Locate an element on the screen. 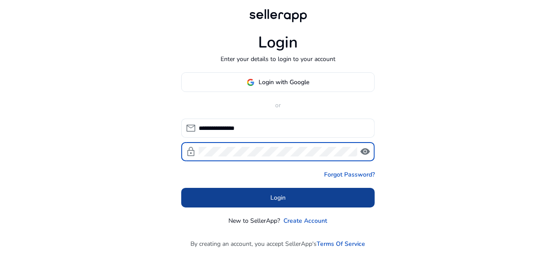 The image size is (556, 255). a: Forgot Password? is located at coordinates (349, 175).